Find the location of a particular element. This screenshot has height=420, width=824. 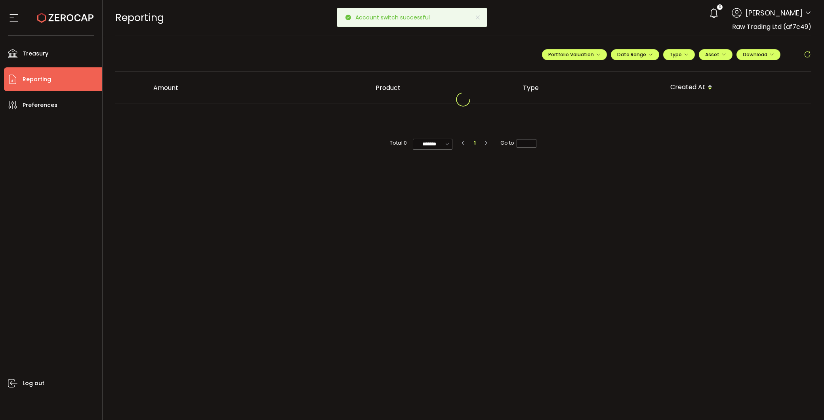

button: Type is located at coordinates (679, 55).